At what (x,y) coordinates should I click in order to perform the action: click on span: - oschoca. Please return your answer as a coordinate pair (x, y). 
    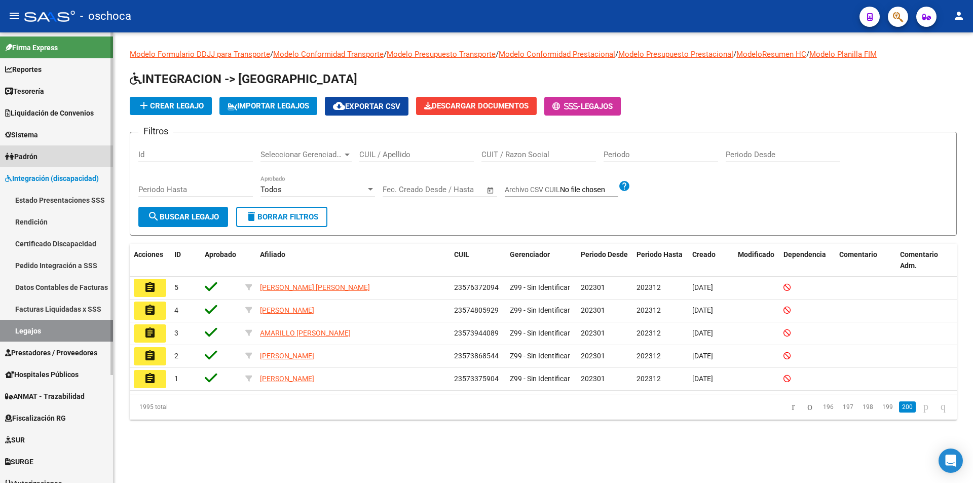
    Looking at the image, I should click on (105, 16).